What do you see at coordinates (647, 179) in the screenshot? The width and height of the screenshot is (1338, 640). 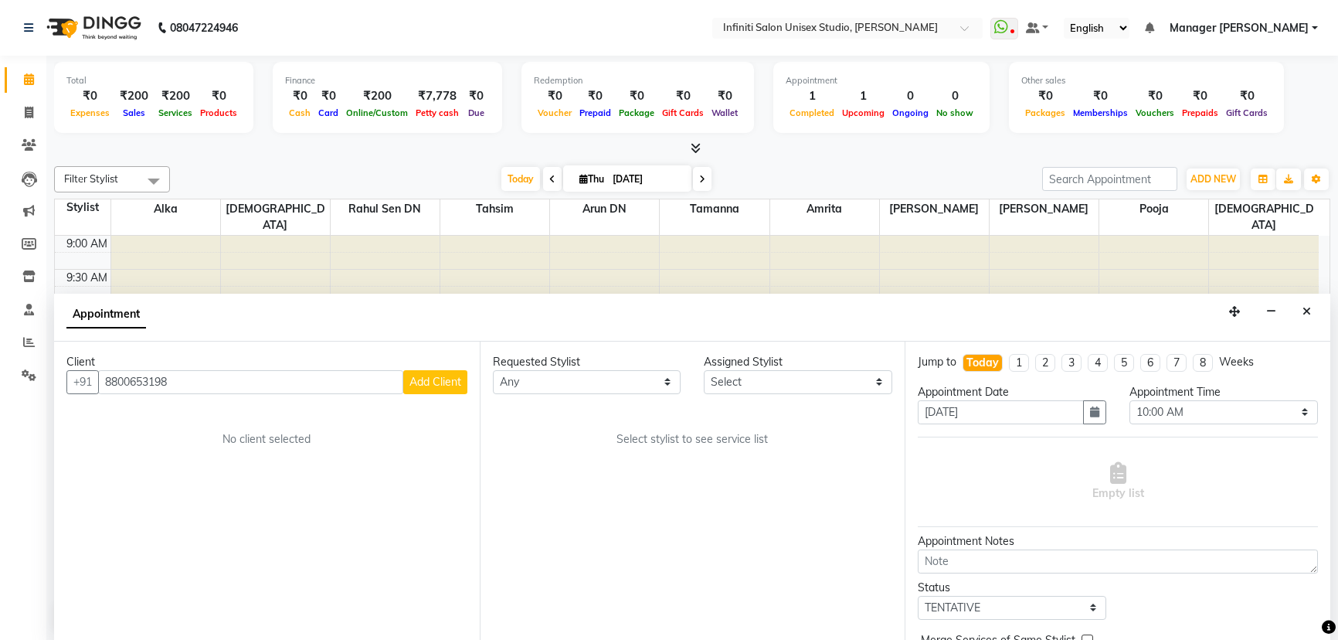 I see `input: 2025-09-04` at bounding box center [647, 179].